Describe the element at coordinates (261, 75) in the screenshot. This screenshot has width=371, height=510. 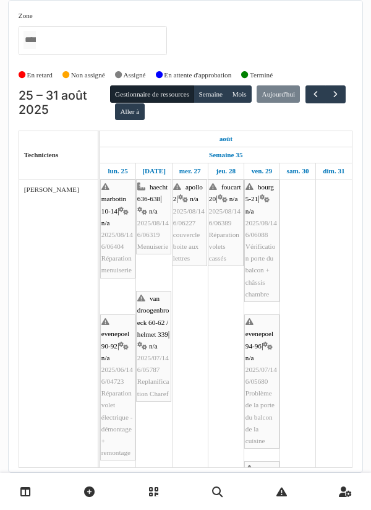
I see `label: Terminé` at that location.